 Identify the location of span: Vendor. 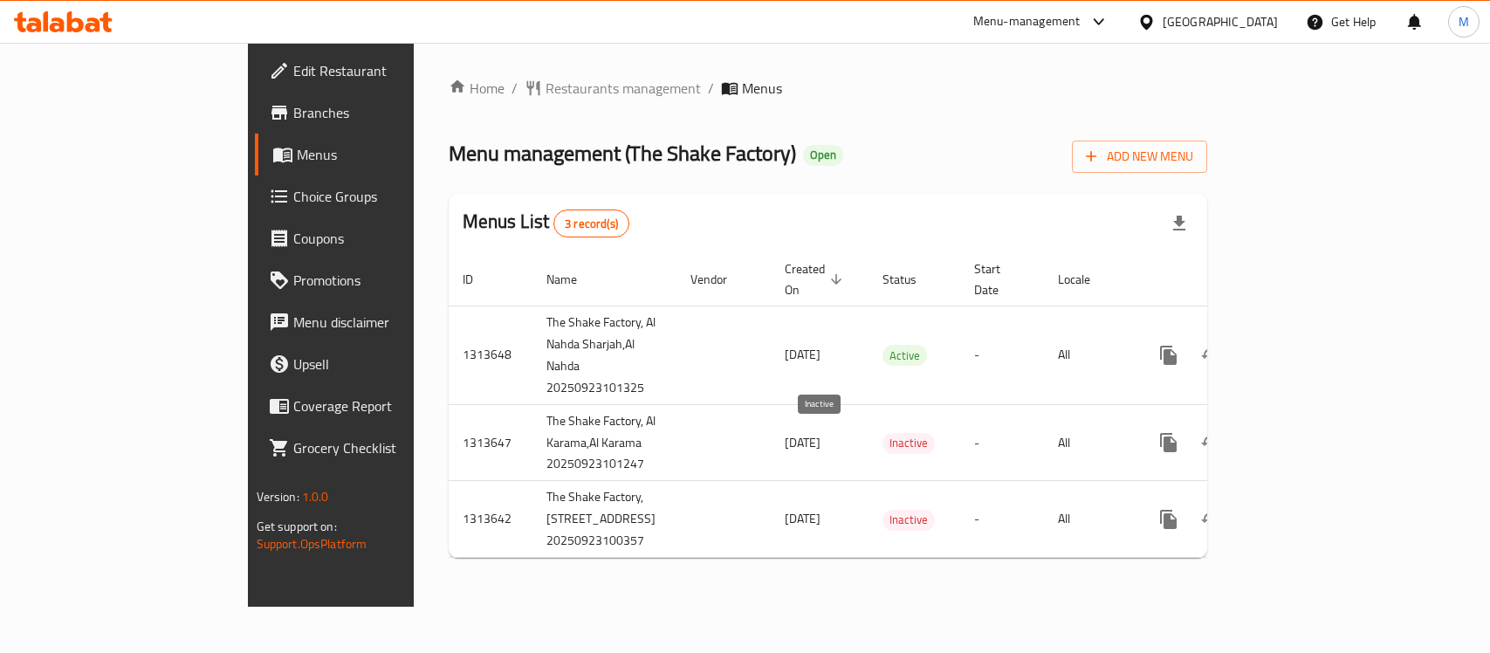
(720, 279).